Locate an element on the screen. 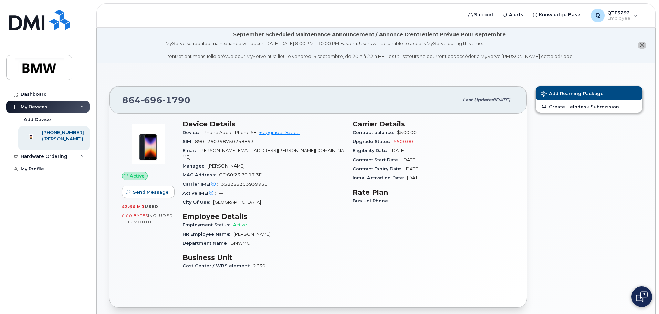 The width and height of the screenshot is (659, 314). h3: Rate Plan is located at coordinates (433, 192).